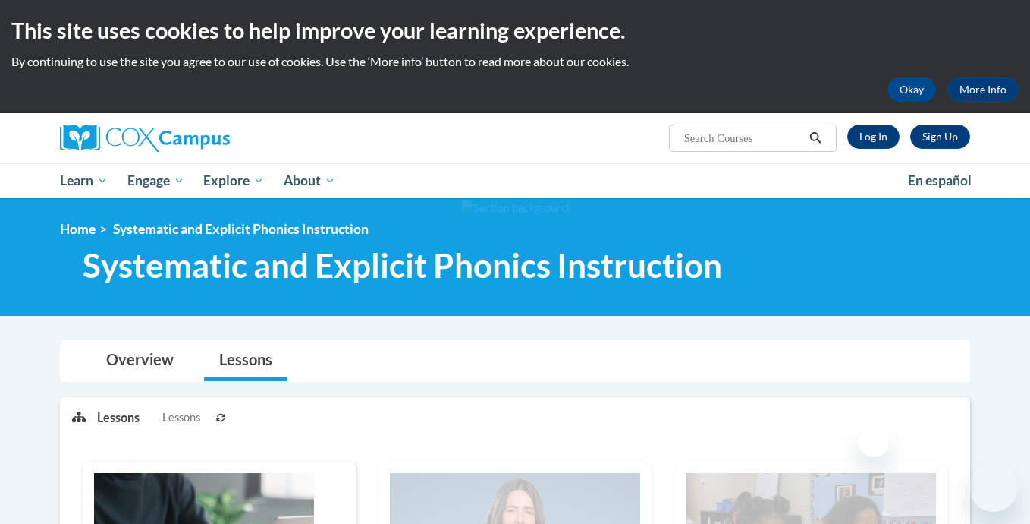  Describe the element at coordinates (940, 181) in the screenshot. I see `a: En español` at that location.